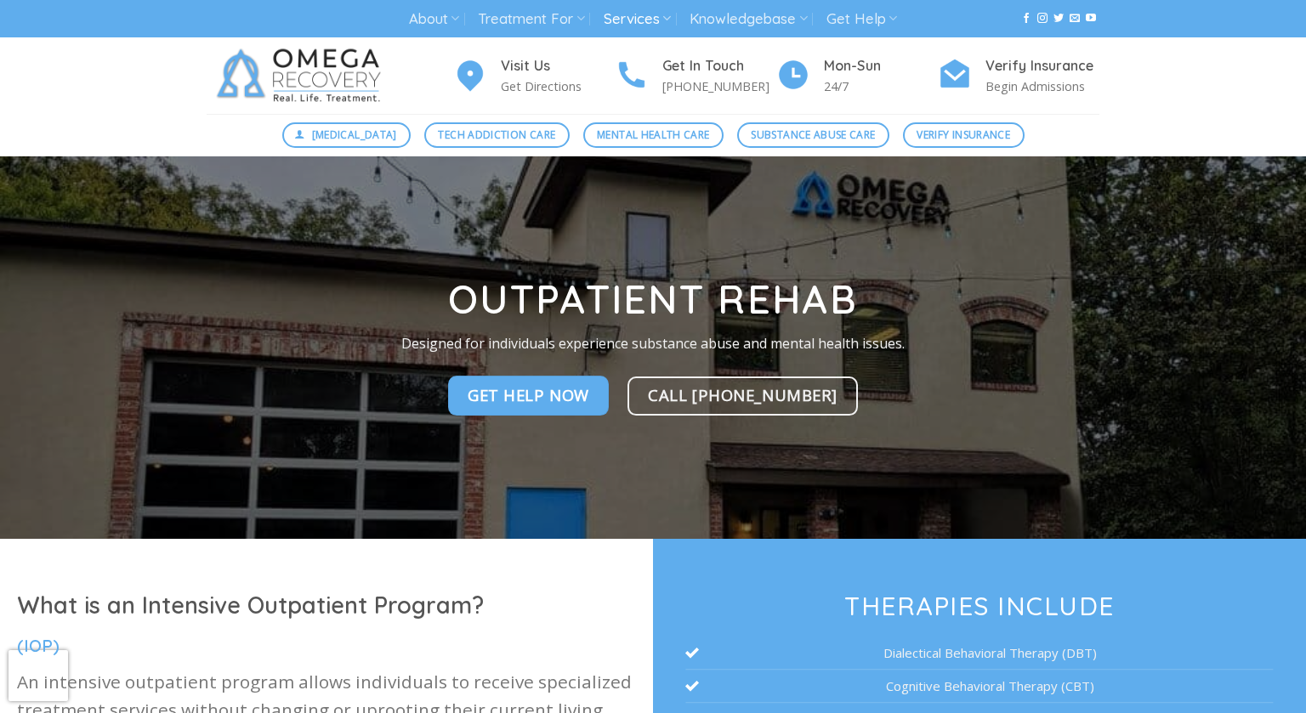  I want to click on p: Begin Admissions, so click(1042, 86).